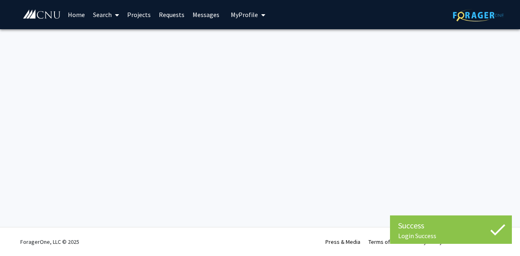 Image resolution: width=520 pixels, height=256 pixels. What do you see at coordinates (451, 236) in the screenshot?
I see `div: Login Success` at bounding box center [451, 236].